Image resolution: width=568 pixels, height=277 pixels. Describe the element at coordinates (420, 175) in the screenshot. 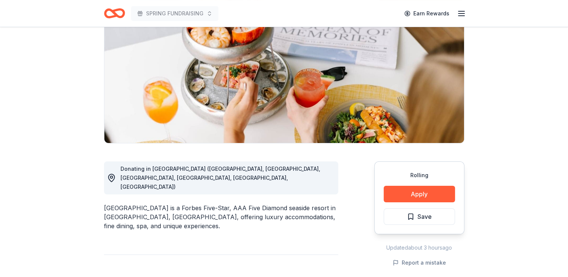

I see `div: Rolling` at that location.